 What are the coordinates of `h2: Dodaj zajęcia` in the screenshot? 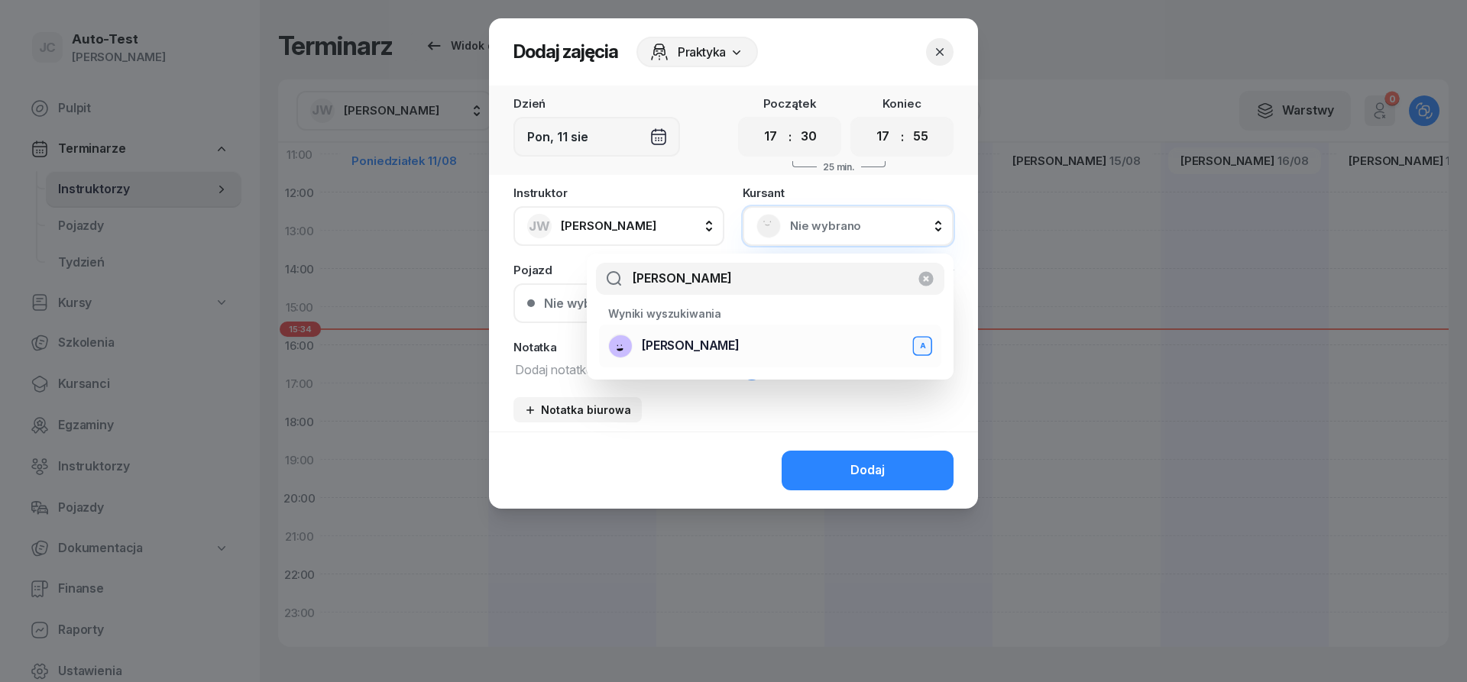 It's located at (565, 52).